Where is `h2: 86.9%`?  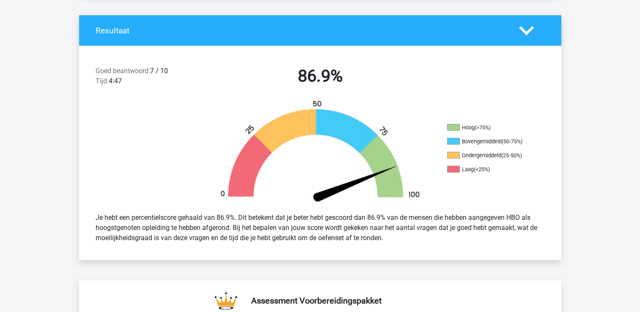
h2: 86.9% is located at coordinates (320, 76).